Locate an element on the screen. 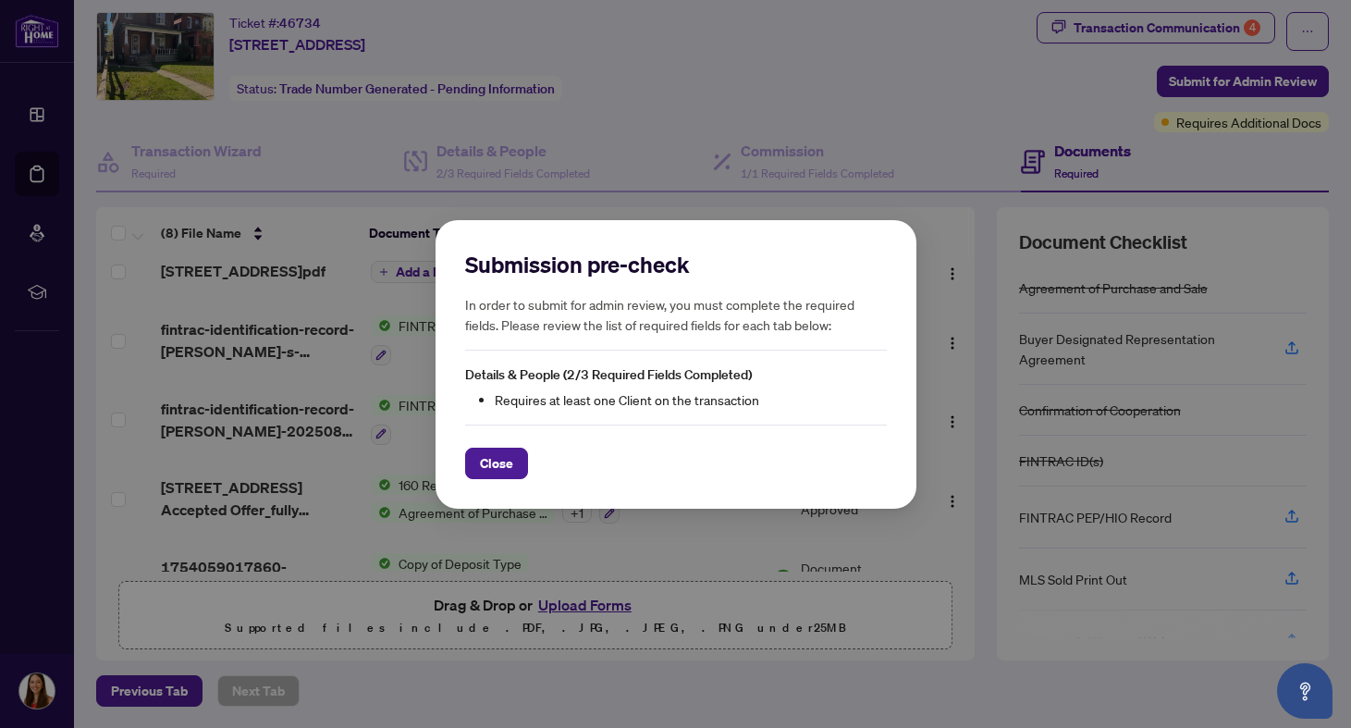 This screenshot has width=1351, height=728. span: Details & People (2/3 Required Fields Completed) is located at coordinates (609, 375).